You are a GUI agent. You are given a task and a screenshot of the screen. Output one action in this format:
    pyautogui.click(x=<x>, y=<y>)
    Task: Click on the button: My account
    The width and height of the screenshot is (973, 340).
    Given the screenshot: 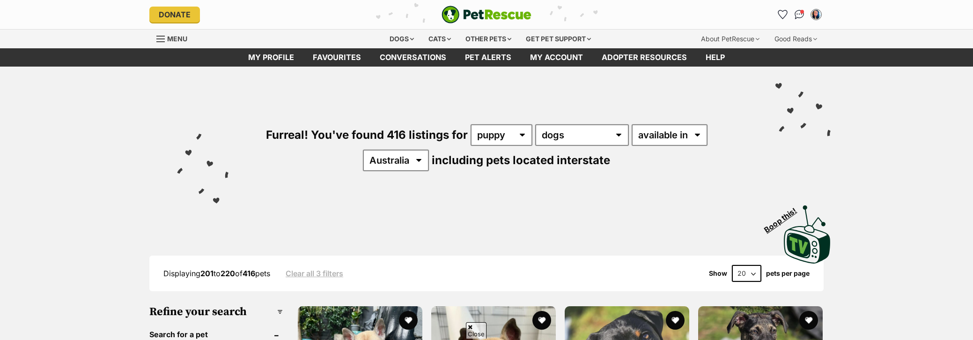 What is the action you would take?
    pyautogui.click(x=816, y=15)
    